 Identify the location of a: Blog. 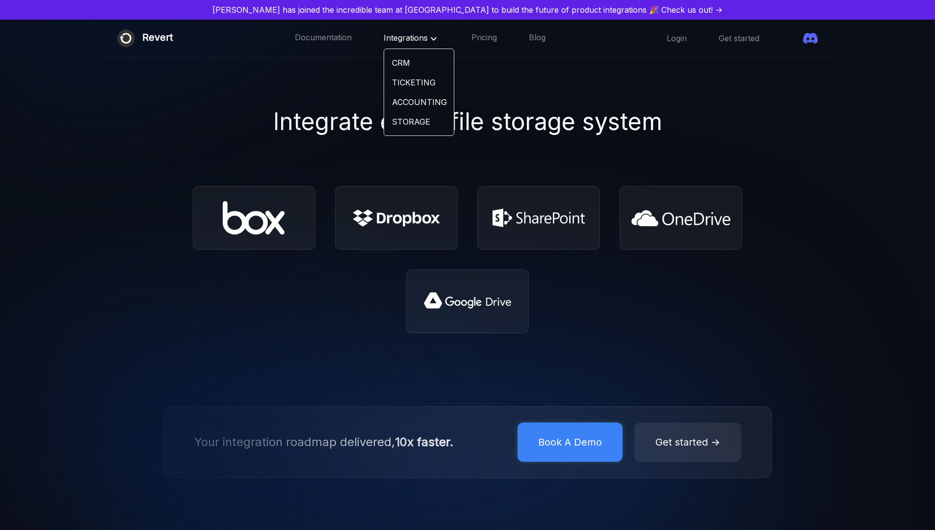
(537, 38).